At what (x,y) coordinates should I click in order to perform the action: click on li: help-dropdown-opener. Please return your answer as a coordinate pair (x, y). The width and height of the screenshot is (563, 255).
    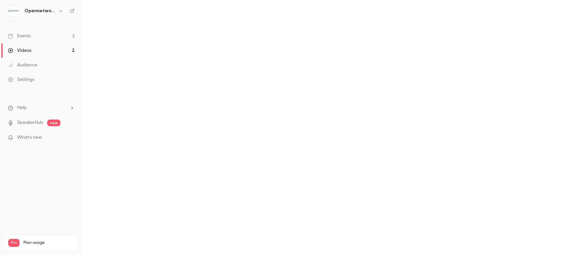
    Looking at the image, I should click on (41, 107).